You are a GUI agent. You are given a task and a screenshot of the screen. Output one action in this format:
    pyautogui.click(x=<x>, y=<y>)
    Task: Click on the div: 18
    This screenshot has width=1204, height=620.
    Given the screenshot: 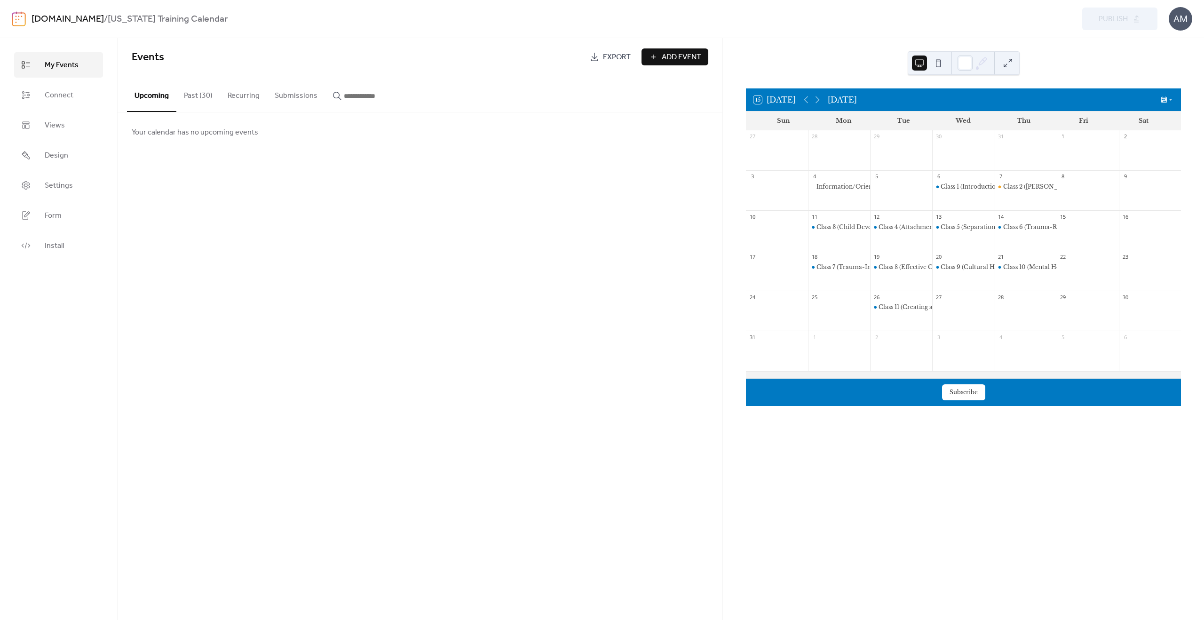 What is the action you would take?
    pyautogui.click(x=814, y=257)
    